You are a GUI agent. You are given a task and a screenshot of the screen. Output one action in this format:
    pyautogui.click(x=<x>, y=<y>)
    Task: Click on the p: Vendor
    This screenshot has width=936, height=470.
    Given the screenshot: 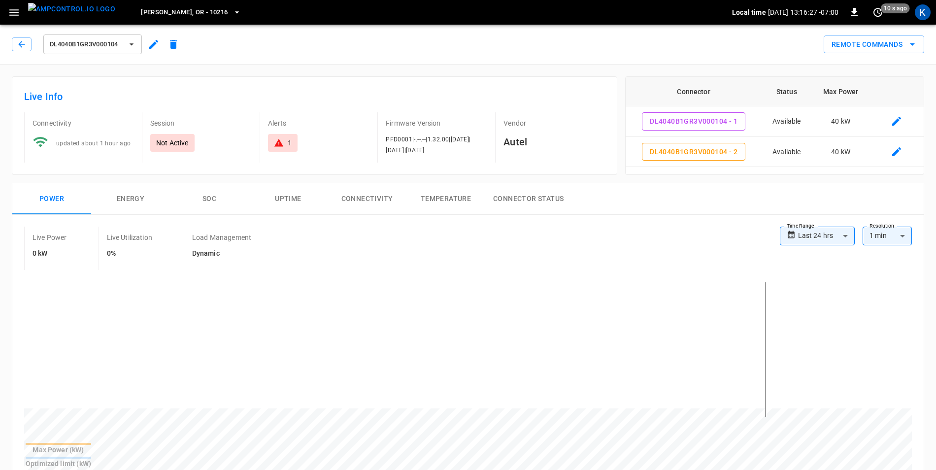 What is the action you would take?
    pyautogui.click(x=554, y=123)
    